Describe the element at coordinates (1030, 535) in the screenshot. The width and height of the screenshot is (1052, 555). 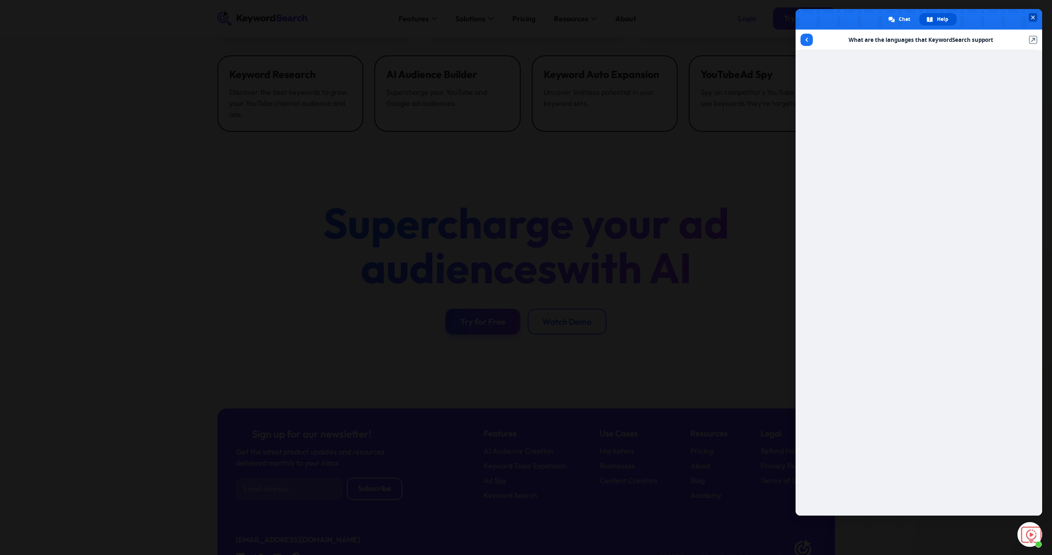
I see `div: Close chat` at that location.